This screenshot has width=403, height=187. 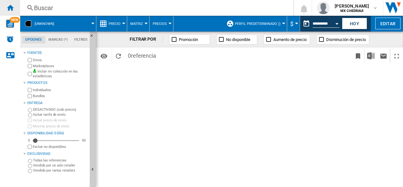 I want to click on div: Exclusividad, so click(x=57, y=154).